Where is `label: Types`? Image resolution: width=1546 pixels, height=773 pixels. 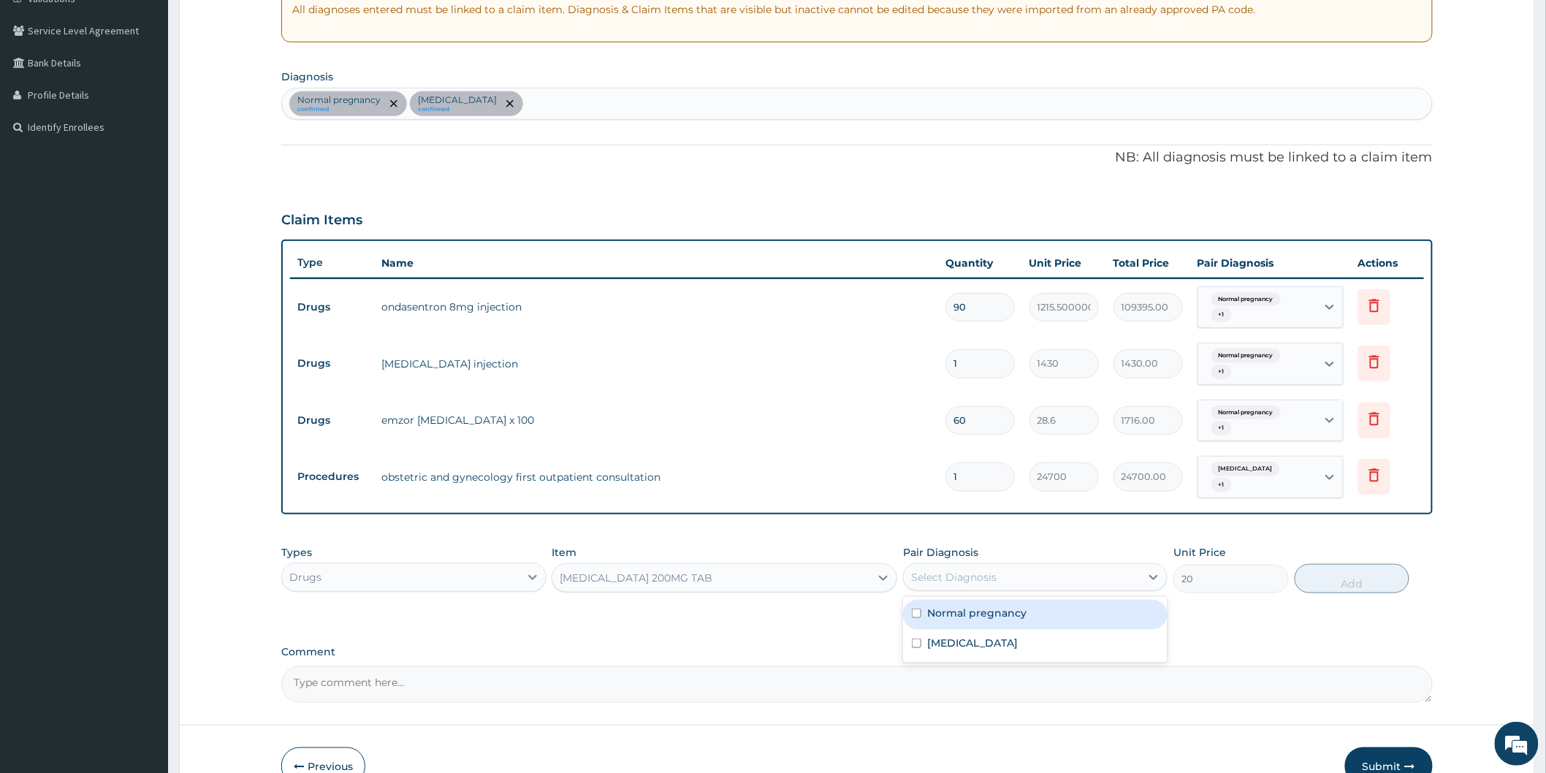
label: Types is located at coordinates (297, 552).